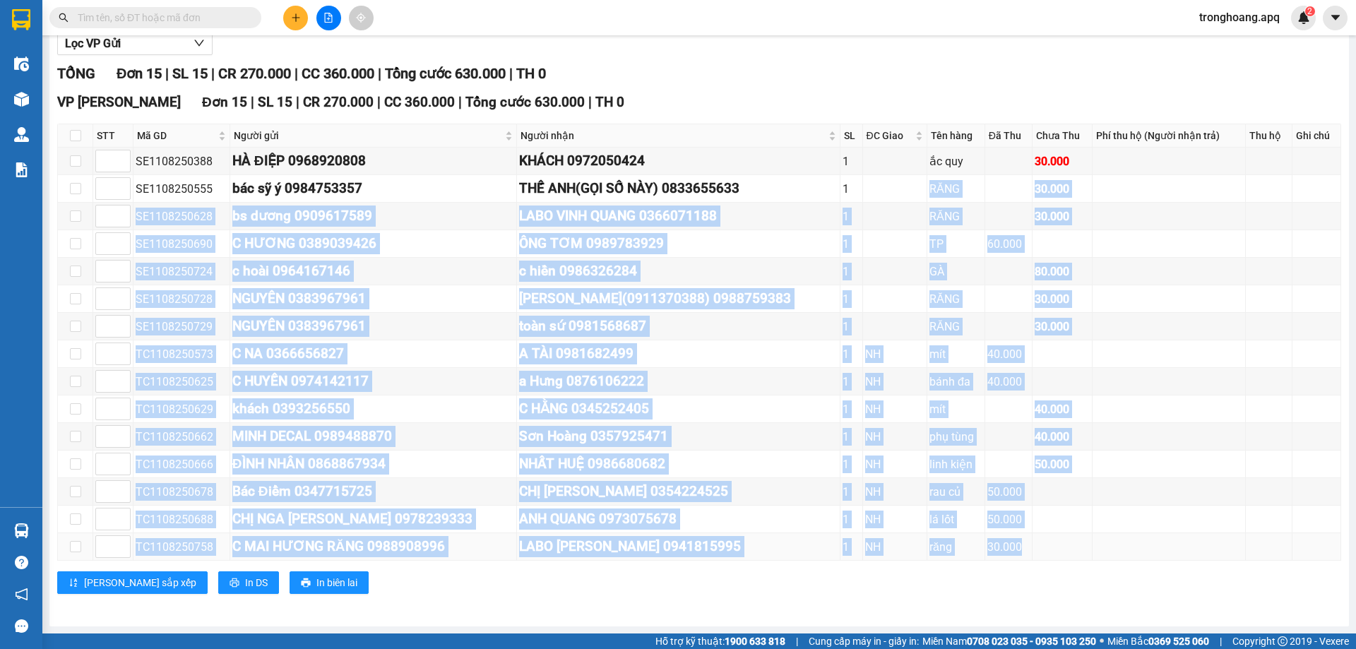 The image size is (1356, 649). Describe the element at coordinates (181, 491) in the screenshot. I see `div: TC1108250678` at that location.